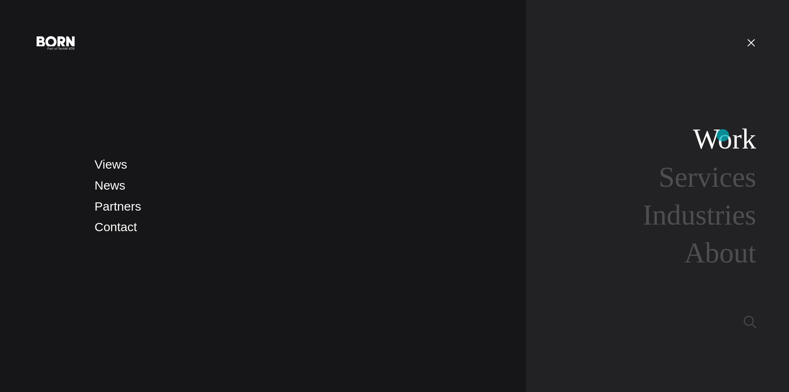 The image size is (789, 392). I want to click on a: Contact, so click(116, 227).